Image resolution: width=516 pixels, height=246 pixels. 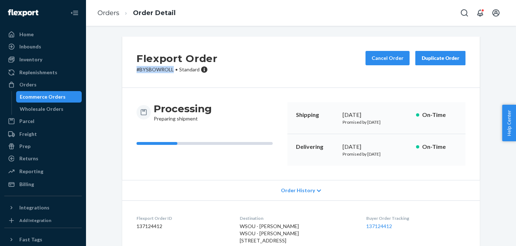 I want to click on div: Preparing shipment, so click(x=183, y=112).